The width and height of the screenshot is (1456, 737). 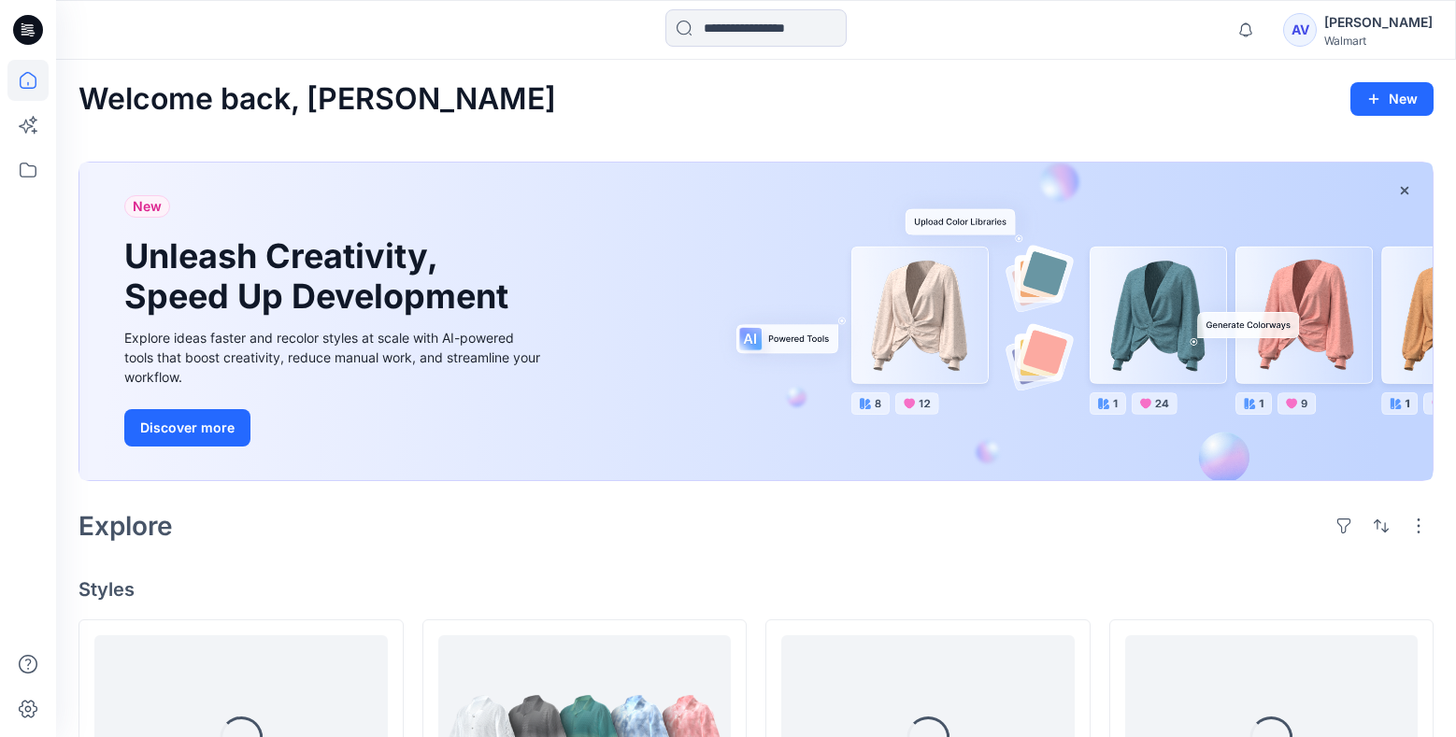 I want to click on h1: Unleash Creativity, Speed Up Development, so click(x=321, y=277).